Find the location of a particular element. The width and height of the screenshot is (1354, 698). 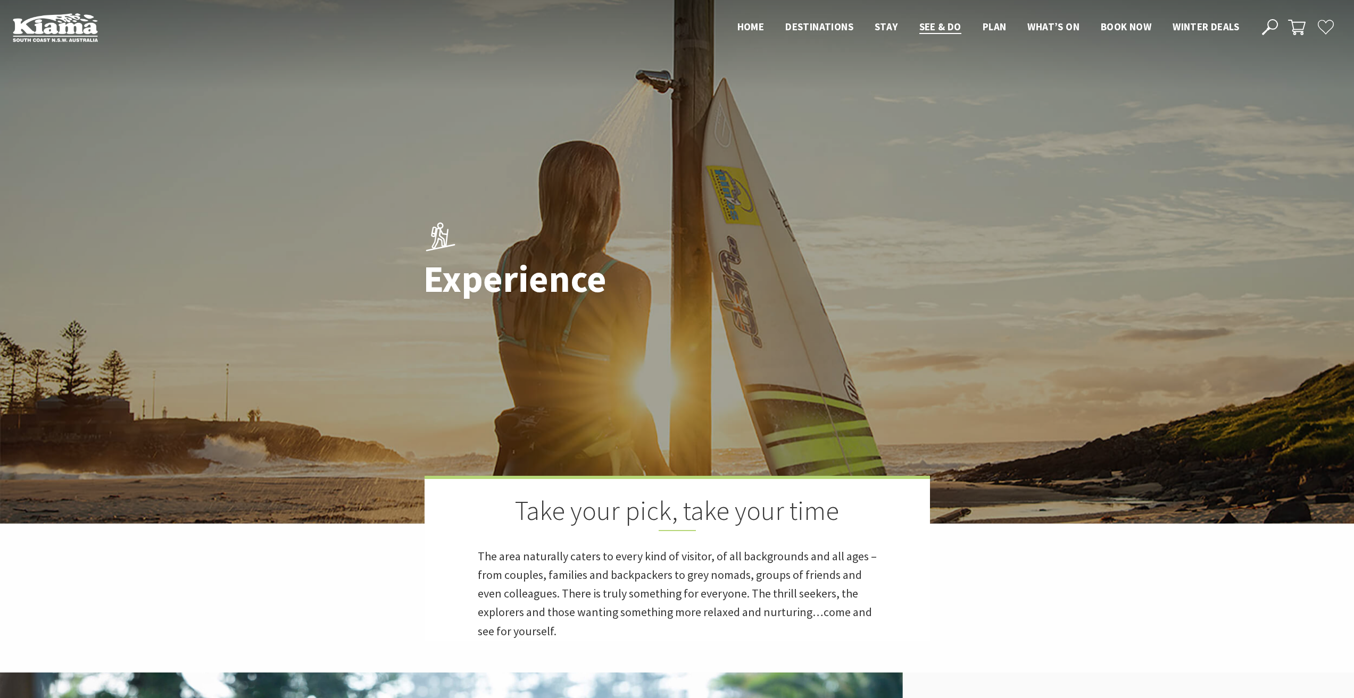

span: Home is located at coordinates (750, 27).